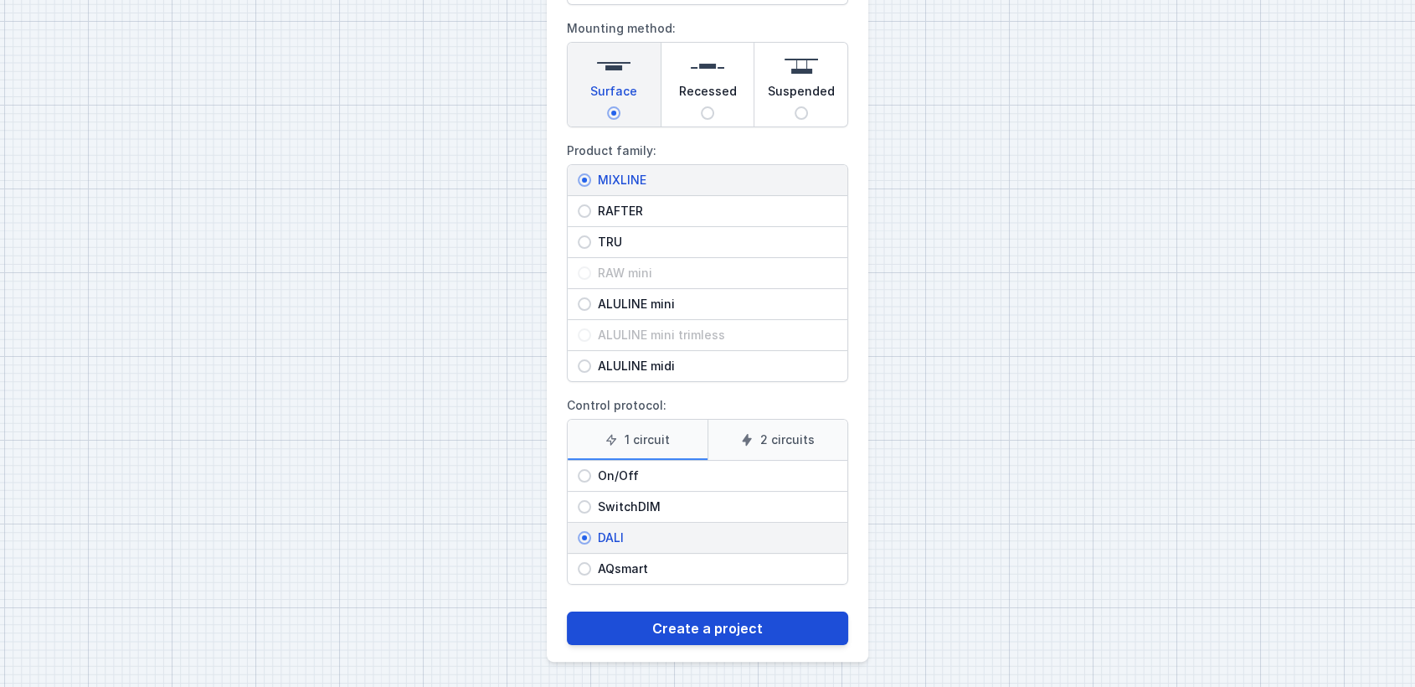 The image size is (1415, 687). What do you see at coordinates (585, 476) in the screenshot?
I see `input: On/Off` at bounding box center [585, 476].